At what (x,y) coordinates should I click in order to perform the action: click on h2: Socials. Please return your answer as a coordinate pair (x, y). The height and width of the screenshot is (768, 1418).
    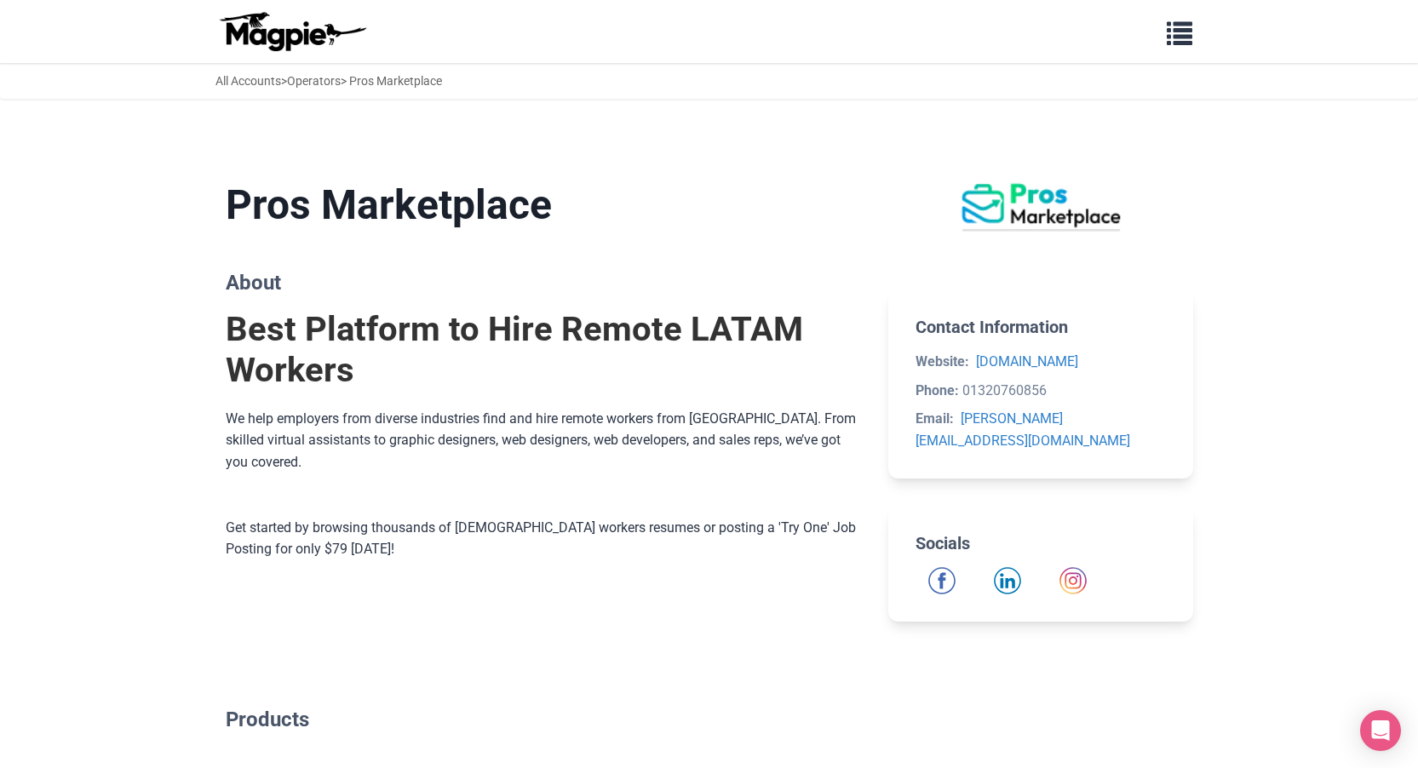
    Looking at the image, I should click on (1040, 543).